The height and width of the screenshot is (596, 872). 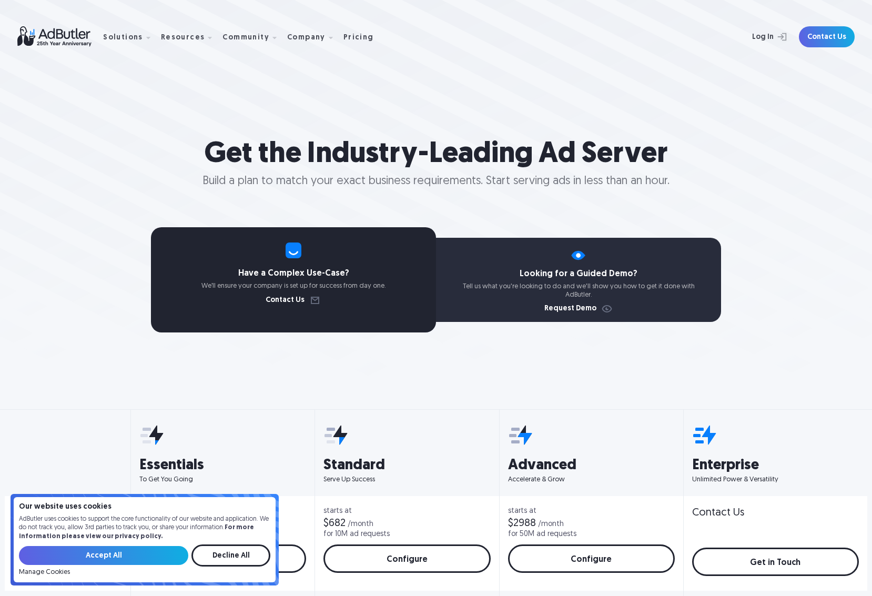 What do you see at coordinates (293, 286) in the screenshot?
I see `p: We’ll ensure your company is set up for success from day one.` at bounding box center [293, 286].